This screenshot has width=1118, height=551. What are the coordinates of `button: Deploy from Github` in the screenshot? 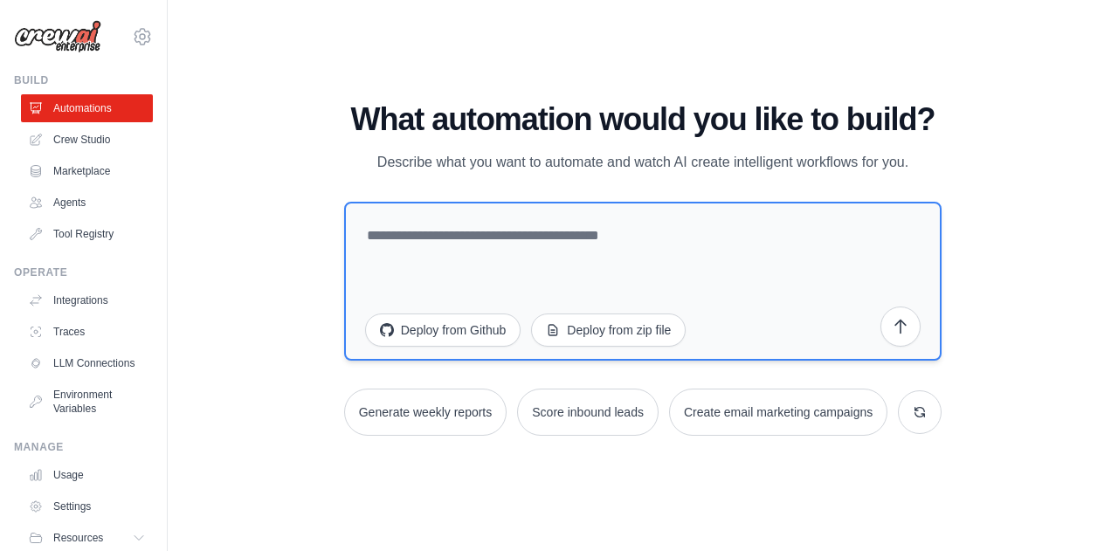 It's located at (443, 330).